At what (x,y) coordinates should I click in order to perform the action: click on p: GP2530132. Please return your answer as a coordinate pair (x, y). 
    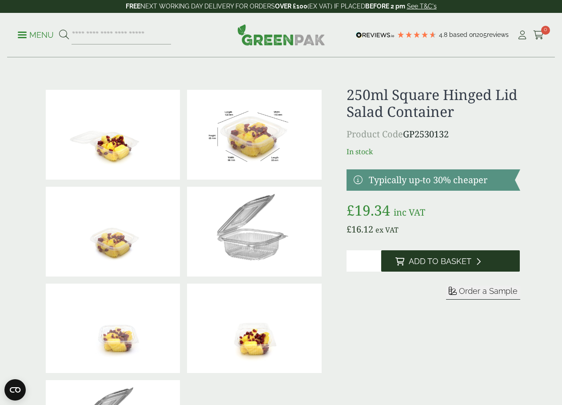
    Looking at the image, I should click on (433, 134).